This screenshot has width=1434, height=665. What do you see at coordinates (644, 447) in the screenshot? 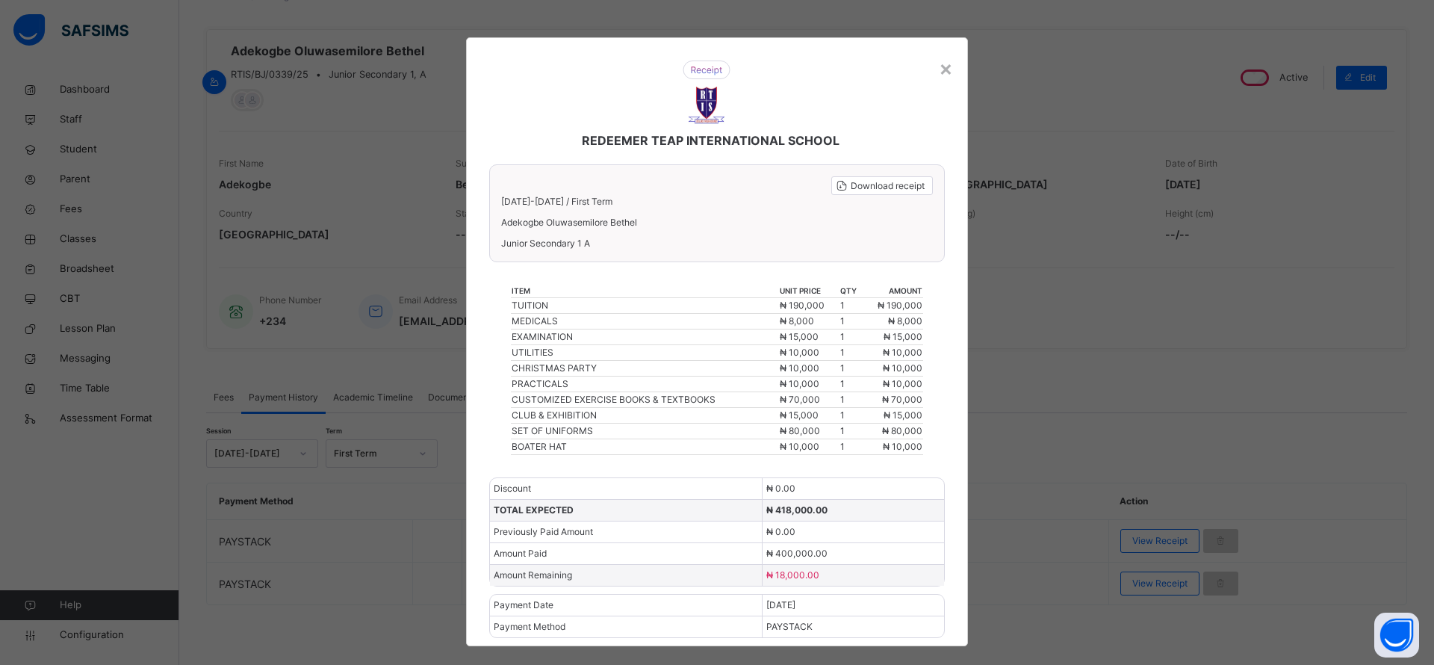
I see `div: BOATER HAT` at bounding box center [644, 447].